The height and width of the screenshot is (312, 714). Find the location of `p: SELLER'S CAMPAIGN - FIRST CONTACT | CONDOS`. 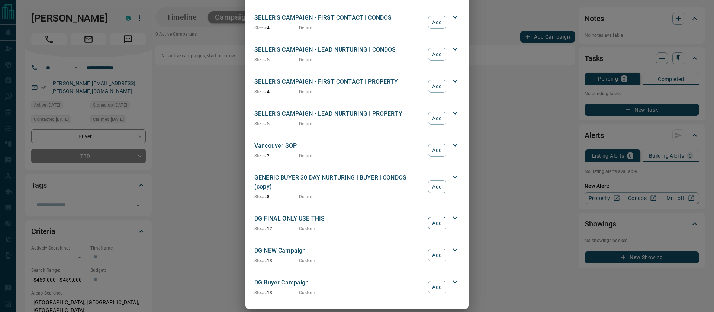

p: SELLER'S CAMPAIGN - FIRST CONTACT | CONDOS is located at coordinates (339, 18).